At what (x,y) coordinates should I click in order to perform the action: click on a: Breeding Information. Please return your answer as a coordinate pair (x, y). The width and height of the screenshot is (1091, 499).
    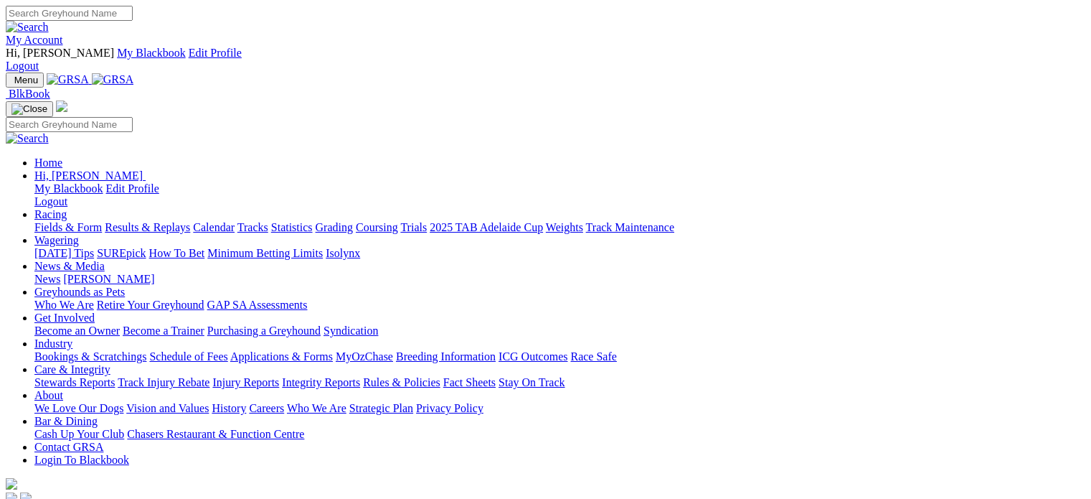
    Looking at the image, I should click on (445, 356).